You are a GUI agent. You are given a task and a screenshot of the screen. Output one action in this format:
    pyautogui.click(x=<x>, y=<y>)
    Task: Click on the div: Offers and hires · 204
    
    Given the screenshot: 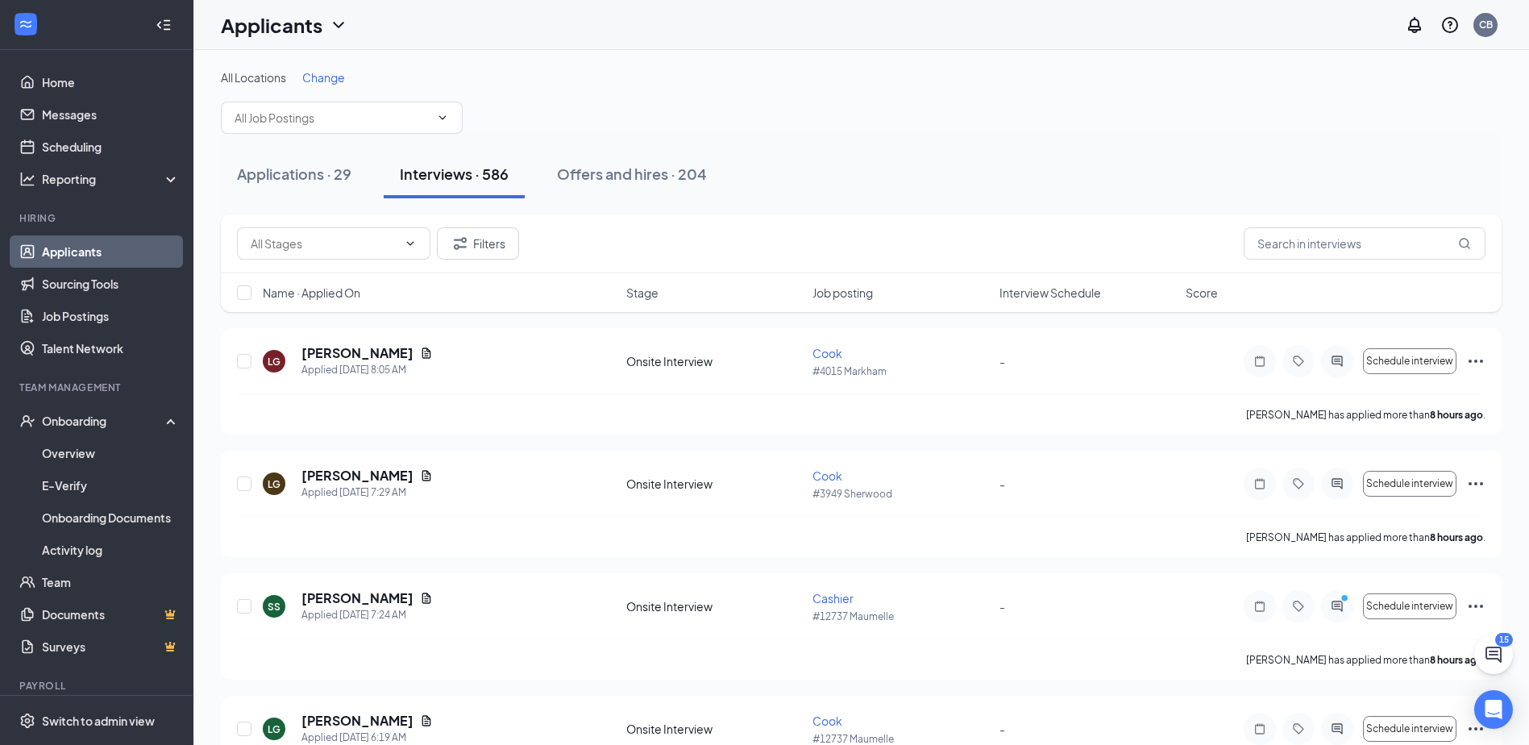 What is the action you would take?
    pyautogui.click(x=632, y=173)
    